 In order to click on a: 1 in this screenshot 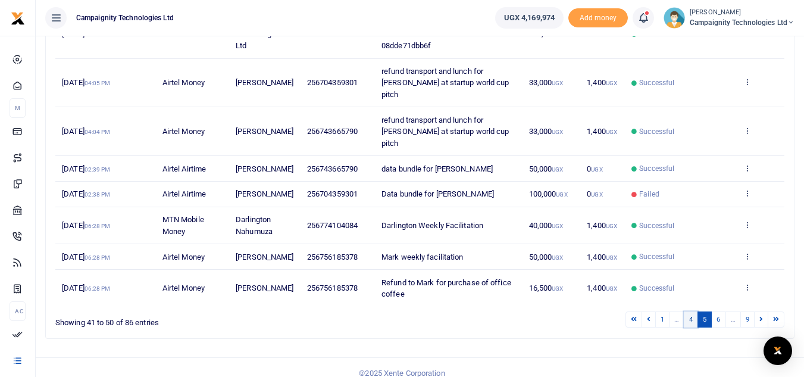, I will do `click(663, 319)`.